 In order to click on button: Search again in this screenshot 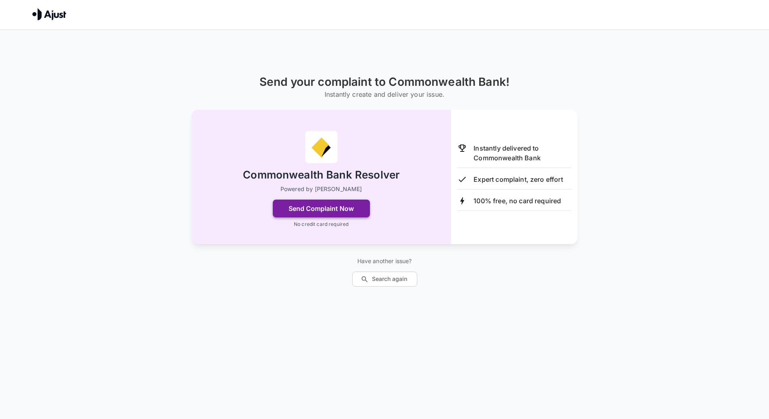, I will do `click(384, 279)`.